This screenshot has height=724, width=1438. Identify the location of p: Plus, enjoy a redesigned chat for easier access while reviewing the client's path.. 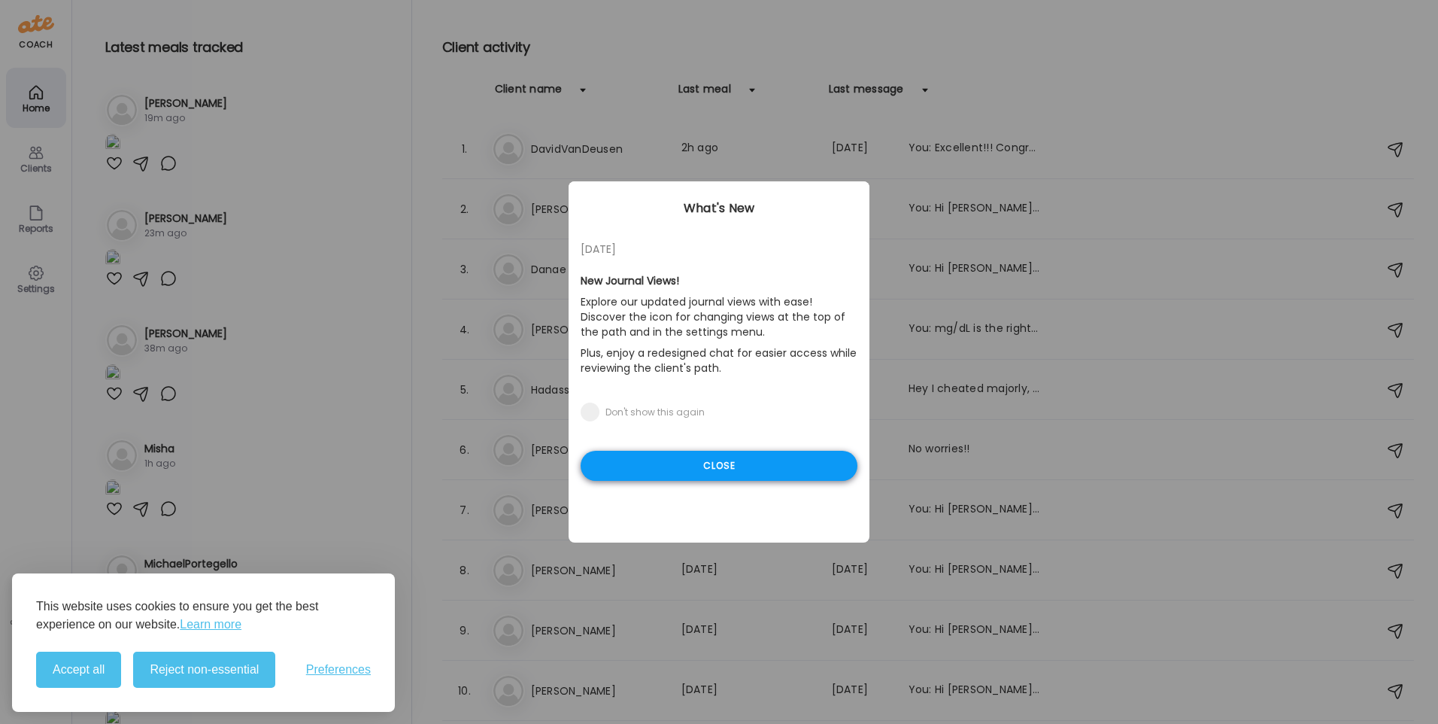
(719, 360).